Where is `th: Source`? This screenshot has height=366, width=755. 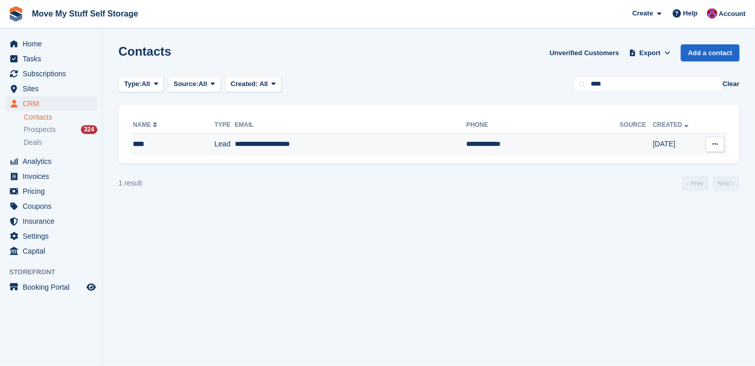 th: Source is located at coordinates (636, 125).